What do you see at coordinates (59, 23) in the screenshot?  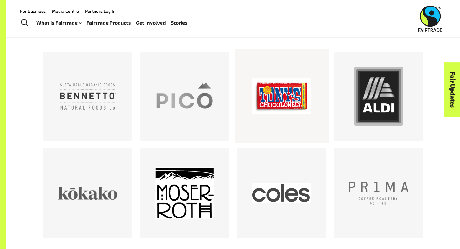 I see `a: What is Fairtrade` at bounding box center [59, 23].